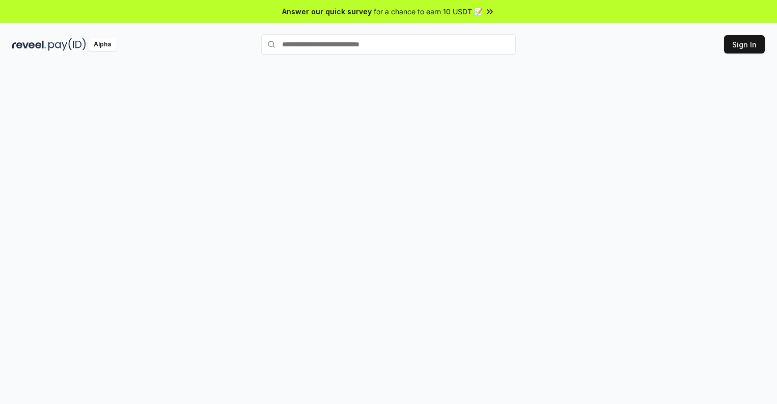  I want to click on span: for a chance to earn 10 USDT 📝, so click(428, 11).